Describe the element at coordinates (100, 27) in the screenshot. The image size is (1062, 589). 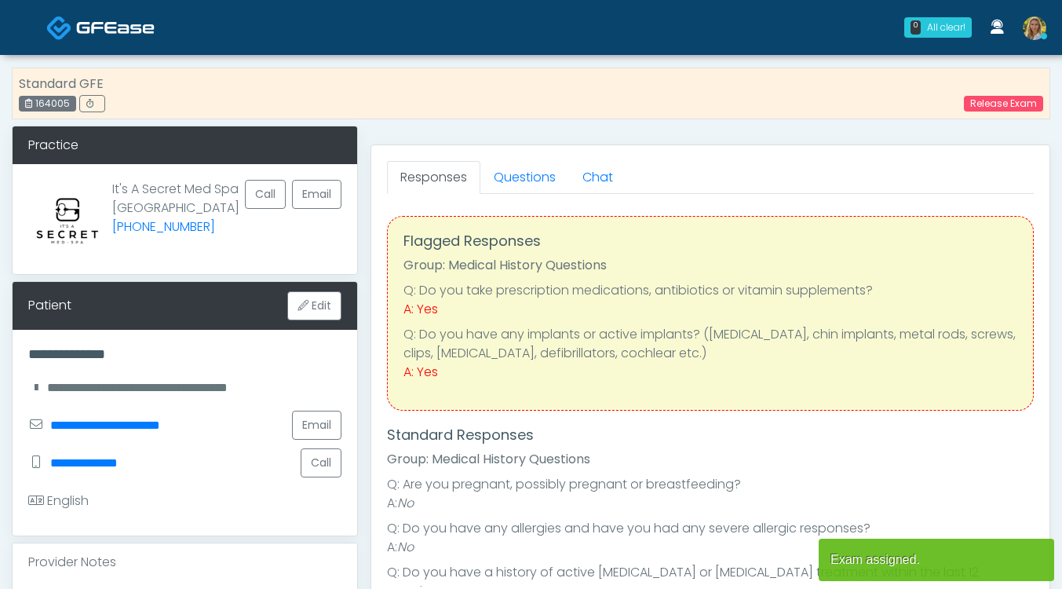
I see `a: Docovia` at that location.